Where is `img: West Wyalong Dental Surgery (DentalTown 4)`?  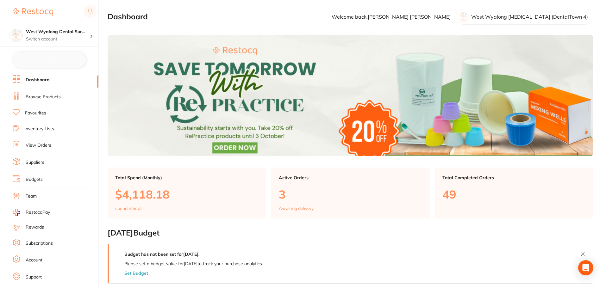 img: West Wyalong Dental Surgery (DentalTown 4) is located at coordinates (16, 35).